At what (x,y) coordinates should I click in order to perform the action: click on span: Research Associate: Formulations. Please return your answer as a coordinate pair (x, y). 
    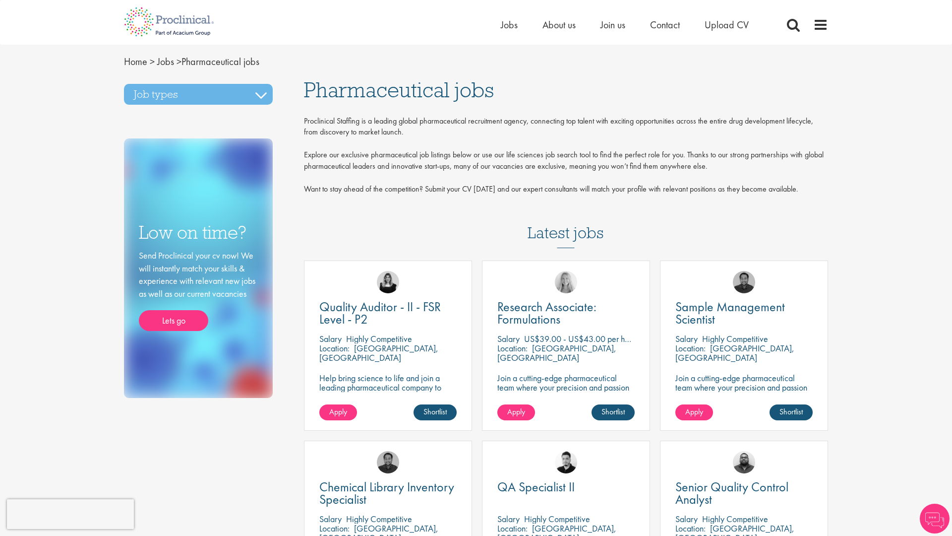
    Looking at the image, I should click on (547, 312).